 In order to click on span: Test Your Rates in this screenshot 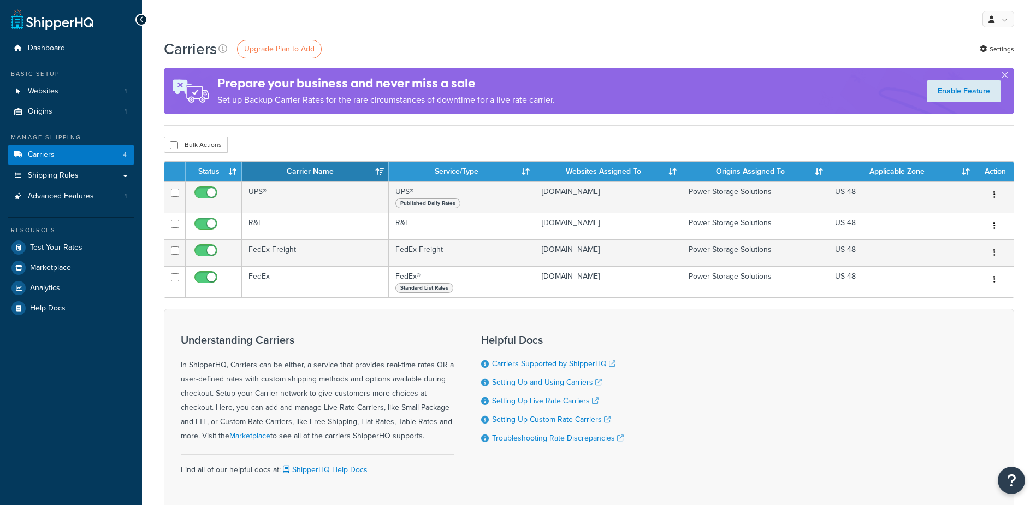, I will do `click(56, 247)`.